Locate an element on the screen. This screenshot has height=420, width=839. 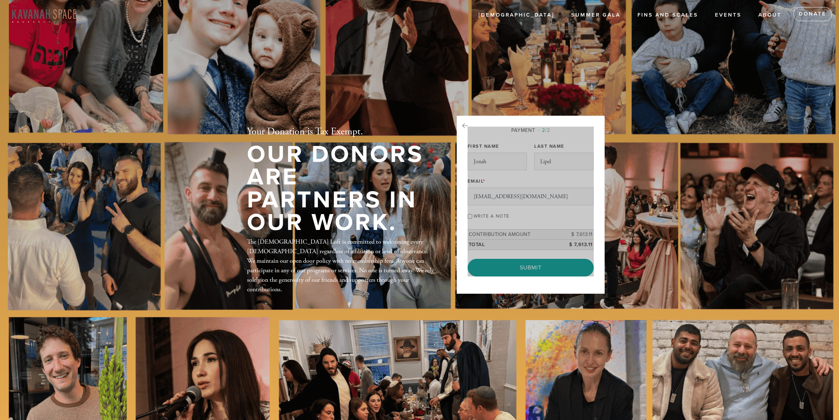
a: ABOUT is located at coordinates (770, 15).